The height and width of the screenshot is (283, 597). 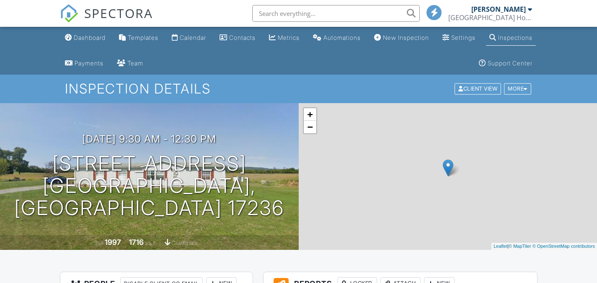 What do you see at coordinates (237, 38) in the screenshot?
I see `a: Contacts` at bounding box center [237, 38].